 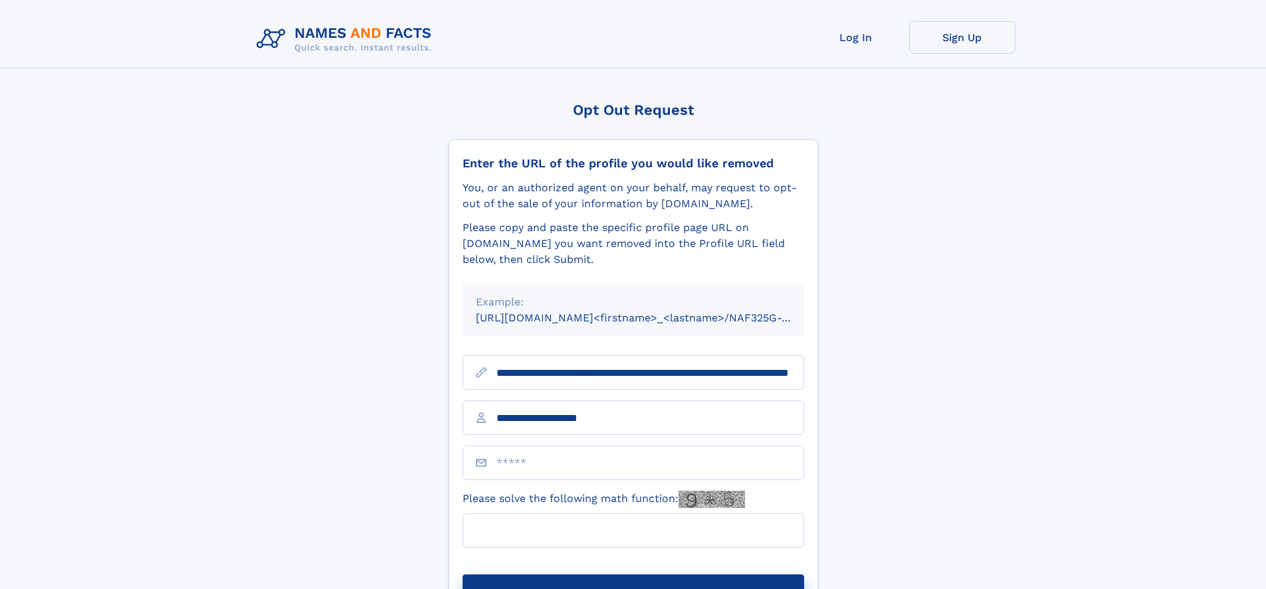 What do you see at coordinates (633, 110) in the screenshot?
I see `div: Opt Out Request` at bounding box center [633, 110].